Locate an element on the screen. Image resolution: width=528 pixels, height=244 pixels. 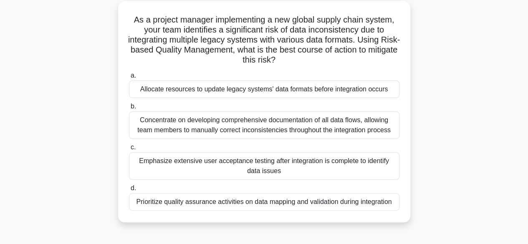
div: Concentrate on developing comprehensive documentation of all data flows, allowing team members to... is located at coordinates (264, 125).